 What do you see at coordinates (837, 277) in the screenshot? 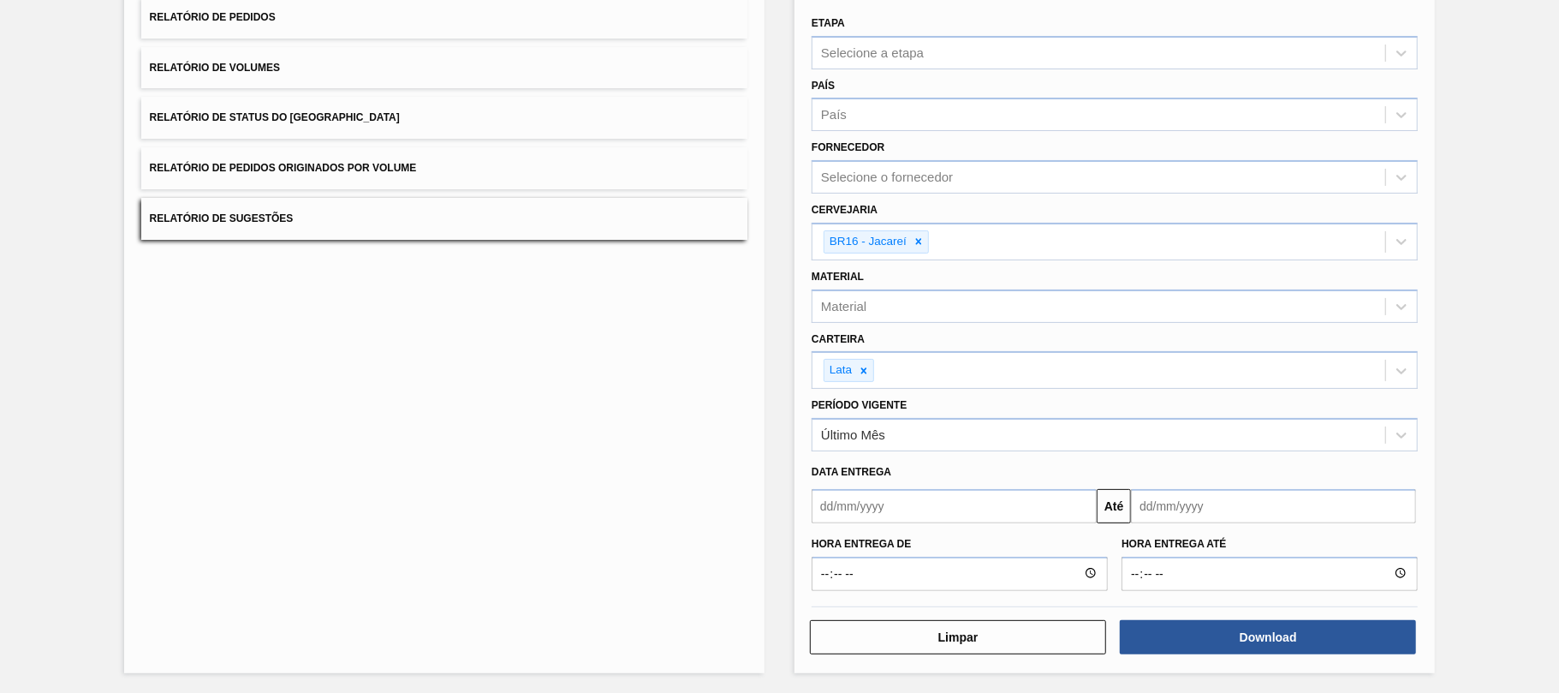
I see `label: Material` at bounding box center [837, 277].